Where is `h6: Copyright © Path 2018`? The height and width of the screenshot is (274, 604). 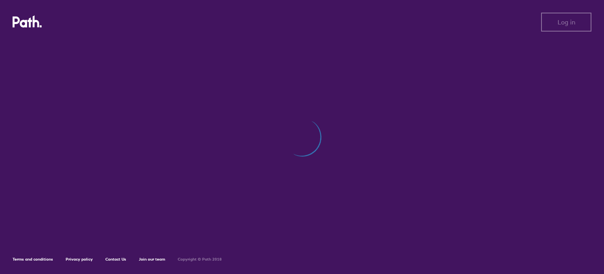
h6: Copyright © Path 2018 is located at coordinates (200, 259).